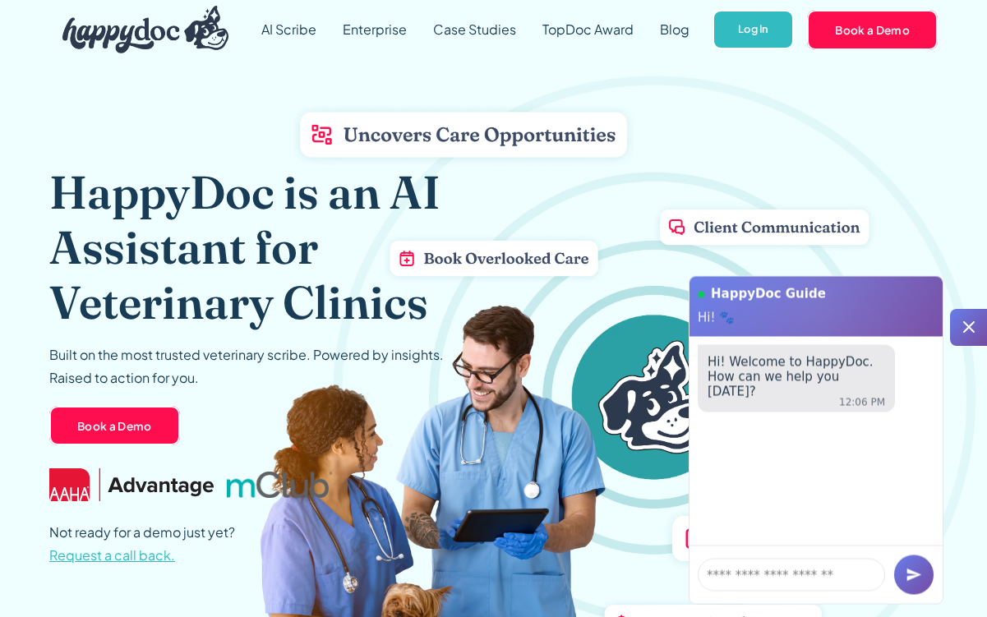  Describe the element at coordinates (753, 30) in the screenshot. I see `a: Log In` at that location.